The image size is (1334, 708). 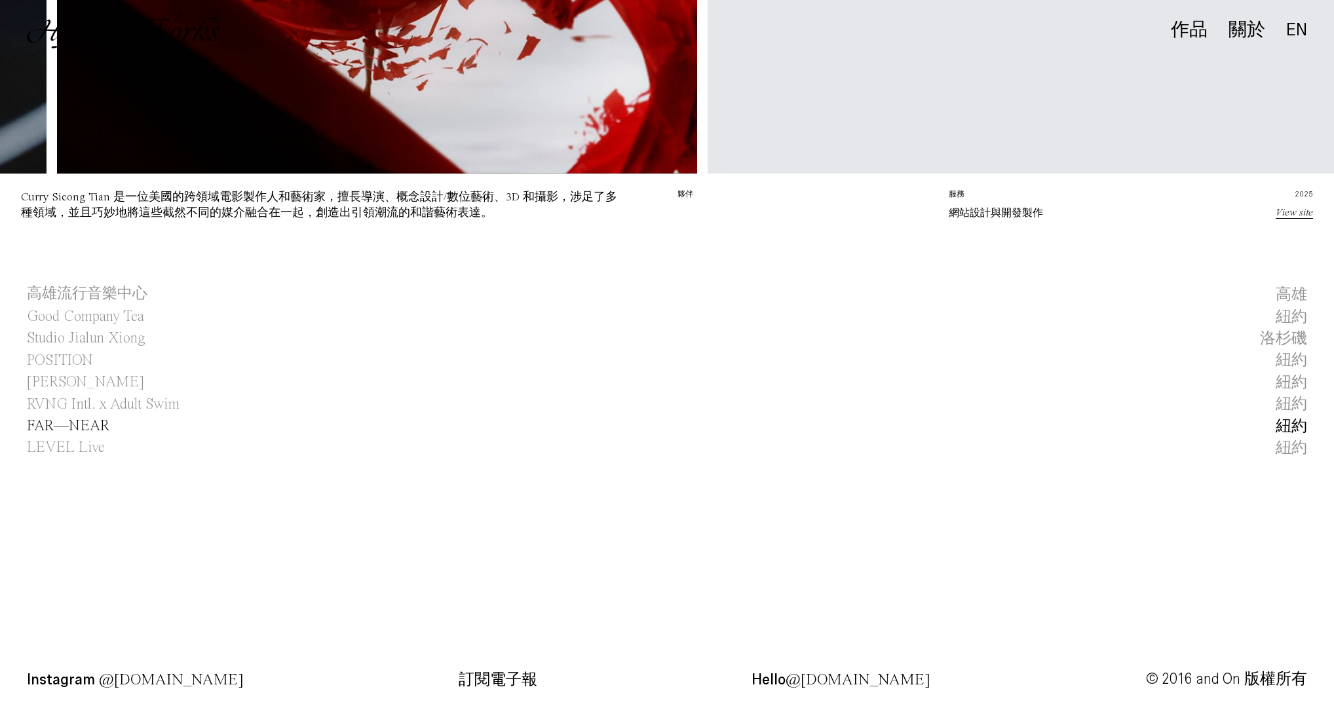 What do you see at coordinates (1266, 197) in the screenshot?
I see `p: 2025` at bounding box center [1266, 197].